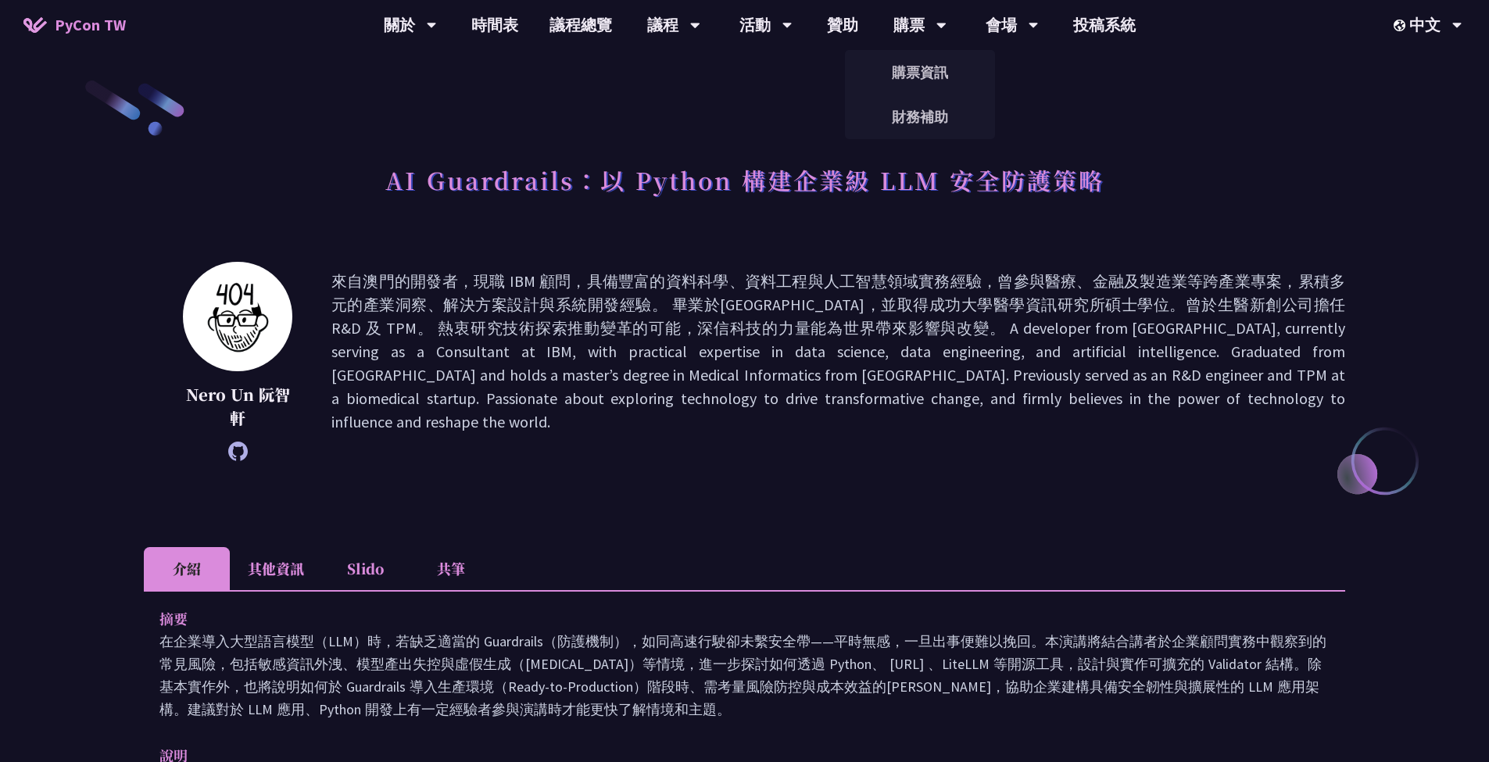 The width and height of the screenshot is (1489, 762). I want to click on li: 介紹, so click(187, 568).